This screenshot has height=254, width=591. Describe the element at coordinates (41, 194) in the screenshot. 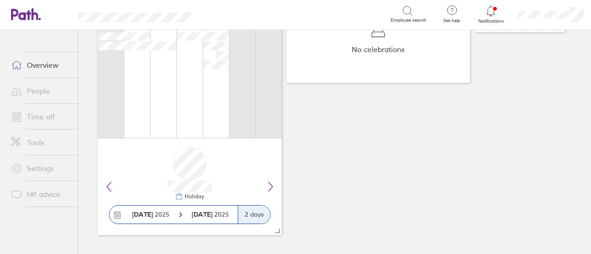

I see `a: HR advice` at that location.